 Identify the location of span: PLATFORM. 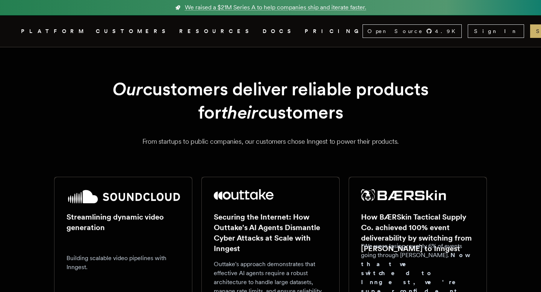
(54, 31).